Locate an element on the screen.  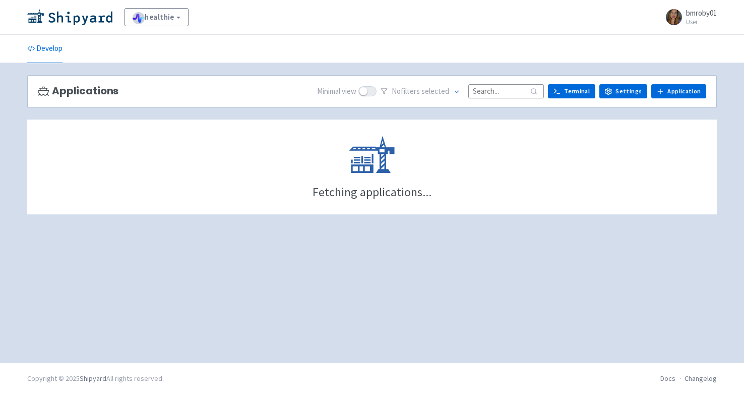
div: Copyright © 2025 All rights reserved. is located at coordinates (95, 378).